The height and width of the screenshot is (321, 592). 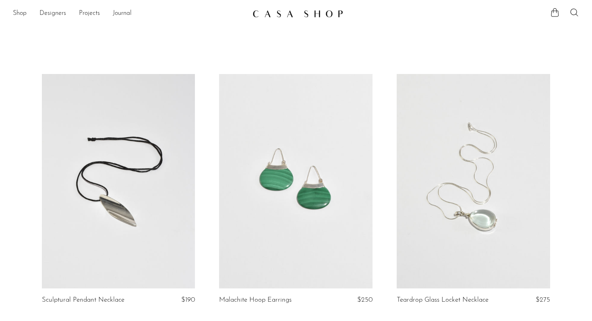 What do you see at coordinates (53, 14) in the screenshot?
I see `a: Designers` at bounding box center [53, 14].